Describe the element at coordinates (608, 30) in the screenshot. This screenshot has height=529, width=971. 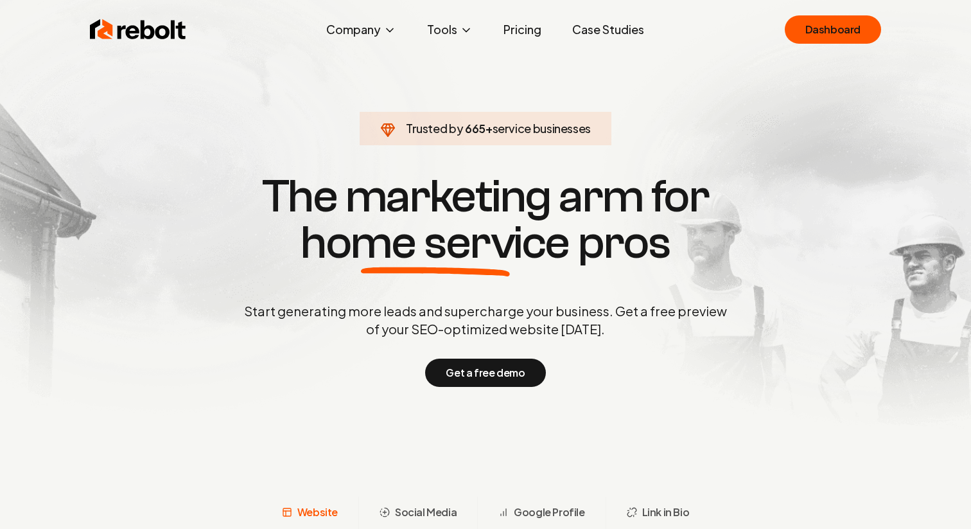
I see `a: Case Studies` at that location.